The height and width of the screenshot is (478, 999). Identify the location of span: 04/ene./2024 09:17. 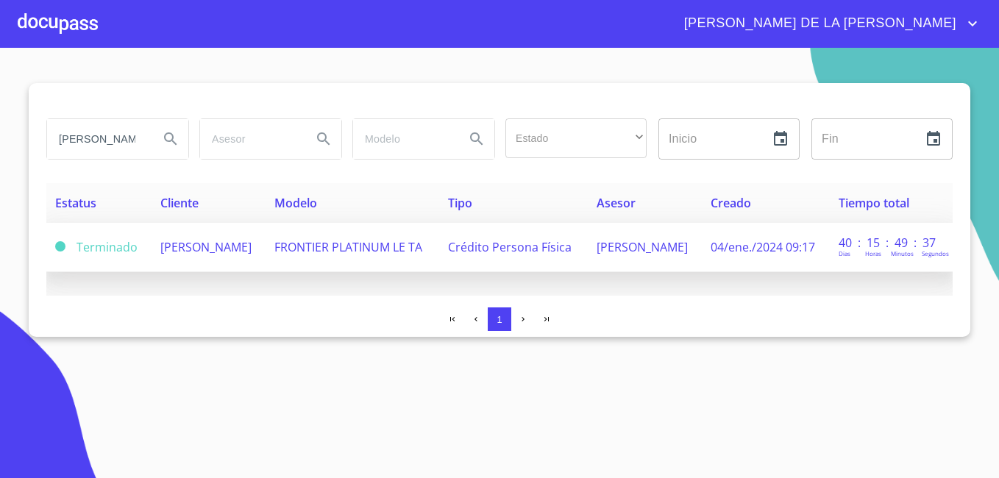
(763, 247).